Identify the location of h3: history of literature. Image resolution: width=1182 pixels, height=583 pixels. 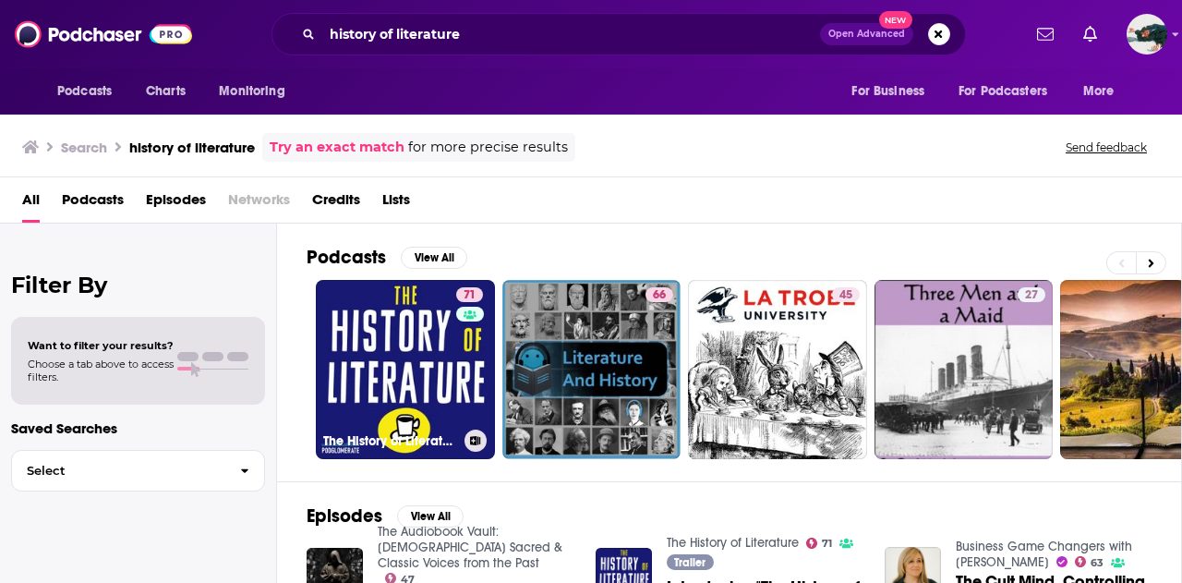
(192, 147).